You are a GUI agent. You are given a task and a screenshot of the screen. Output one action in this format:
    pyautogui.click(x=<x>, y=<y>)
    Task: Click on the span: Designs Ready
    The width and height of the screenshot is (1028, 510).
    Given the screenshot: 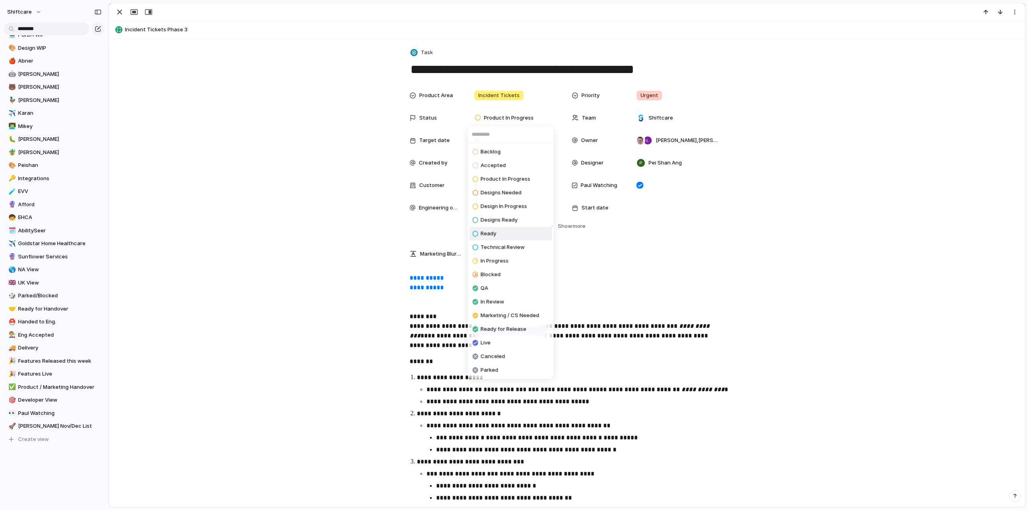 What is the action you would take?
    pyautogui.click(x=499, y=220)
    